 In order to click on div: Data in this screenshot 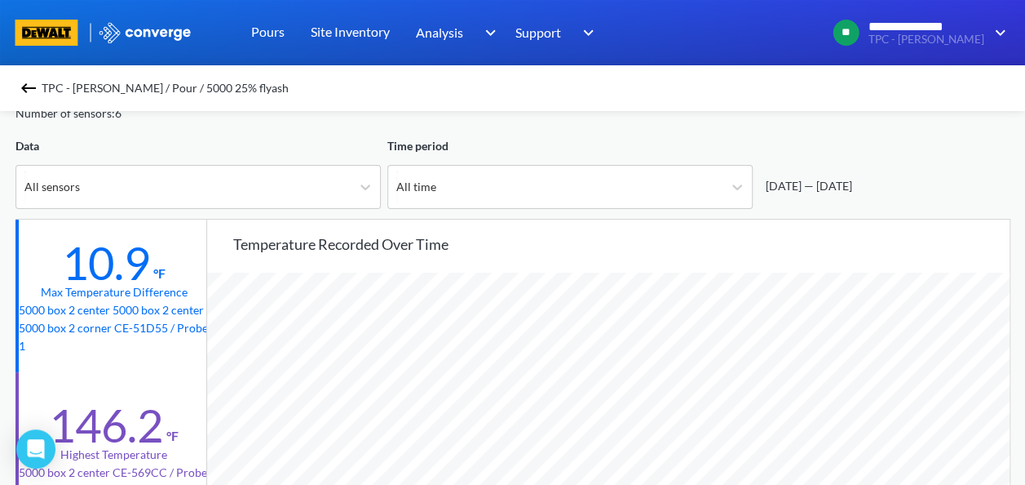, I will do `click(198, 146)`.